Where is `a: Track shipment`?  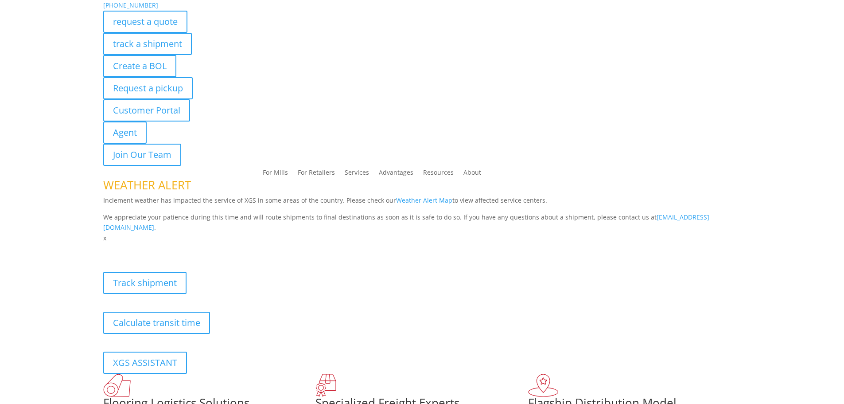 a: Track shipment is located at coordinates (145, 283).